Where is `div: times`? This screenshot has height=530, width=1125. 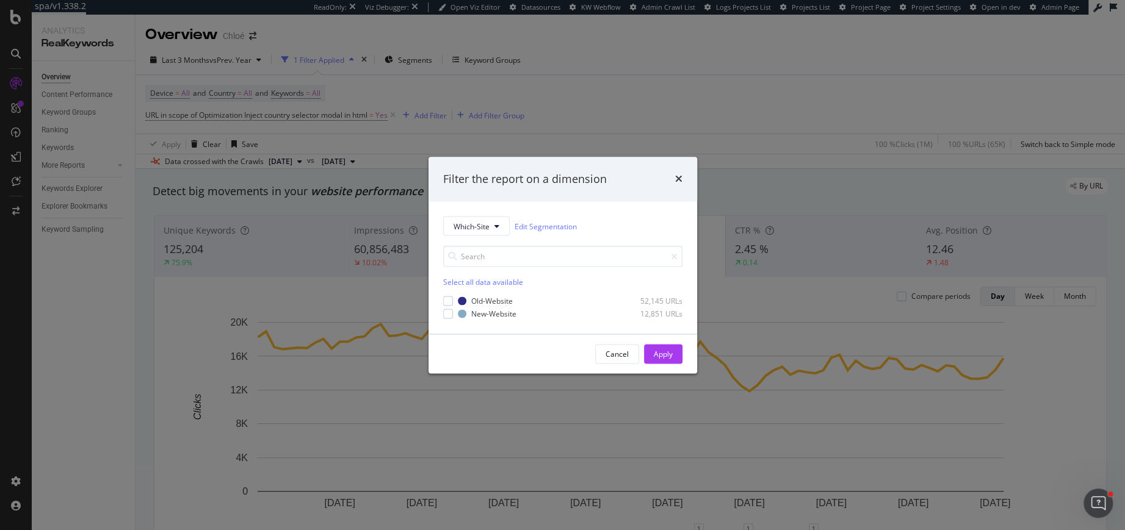 div: times is located at coordinates (679, 179).